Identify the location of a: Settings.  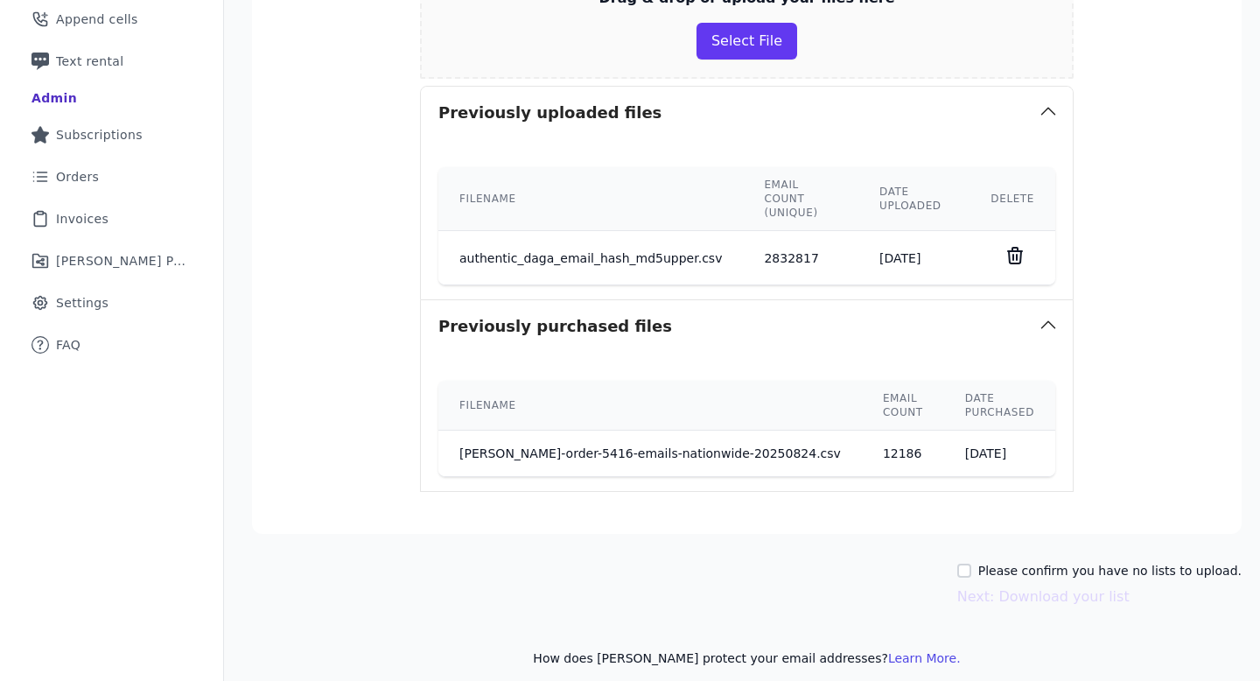
(111, 303).